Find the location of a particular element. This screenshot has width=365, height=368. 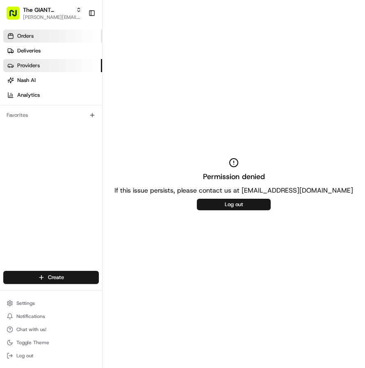

span: The GIANT Company is located at coordinates (48, 10).